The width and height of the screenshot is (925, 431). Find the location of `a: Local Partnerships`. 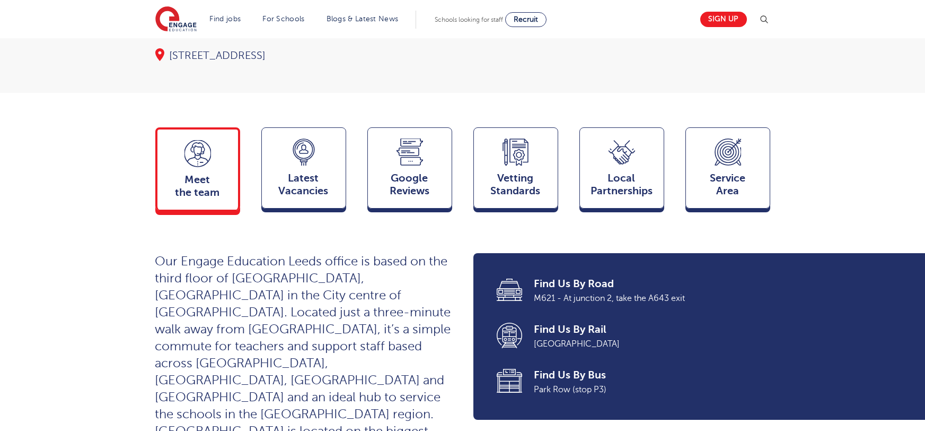

a: Local Partnerships is located at coordinates (622, 170).